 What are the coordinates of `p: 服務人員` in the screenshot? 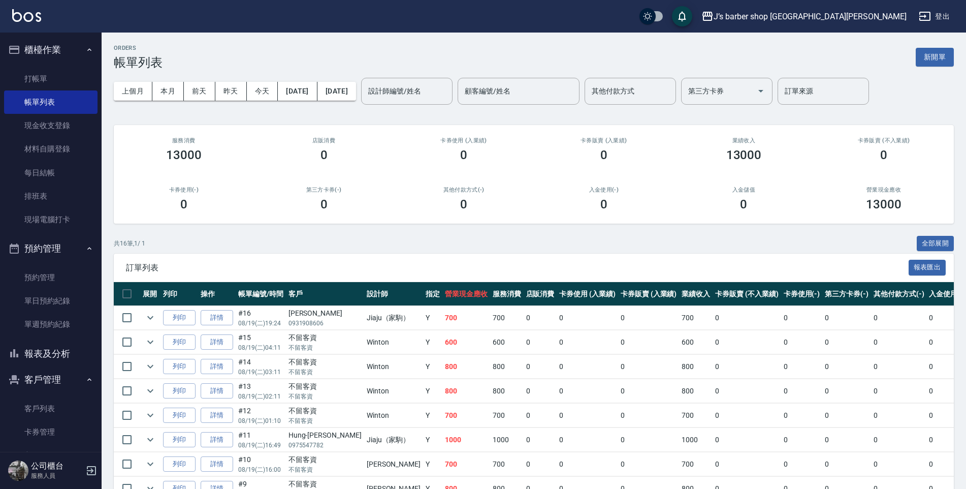 It's located at (57, 475).